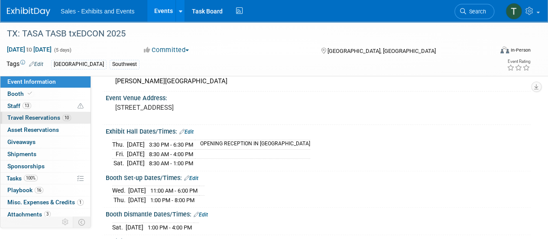 This screenshot has width=548, height=239. Describe the element at coordinates (98, 11) in the screenshot. I see `span: Sales - Exhibits and Events` at that location.